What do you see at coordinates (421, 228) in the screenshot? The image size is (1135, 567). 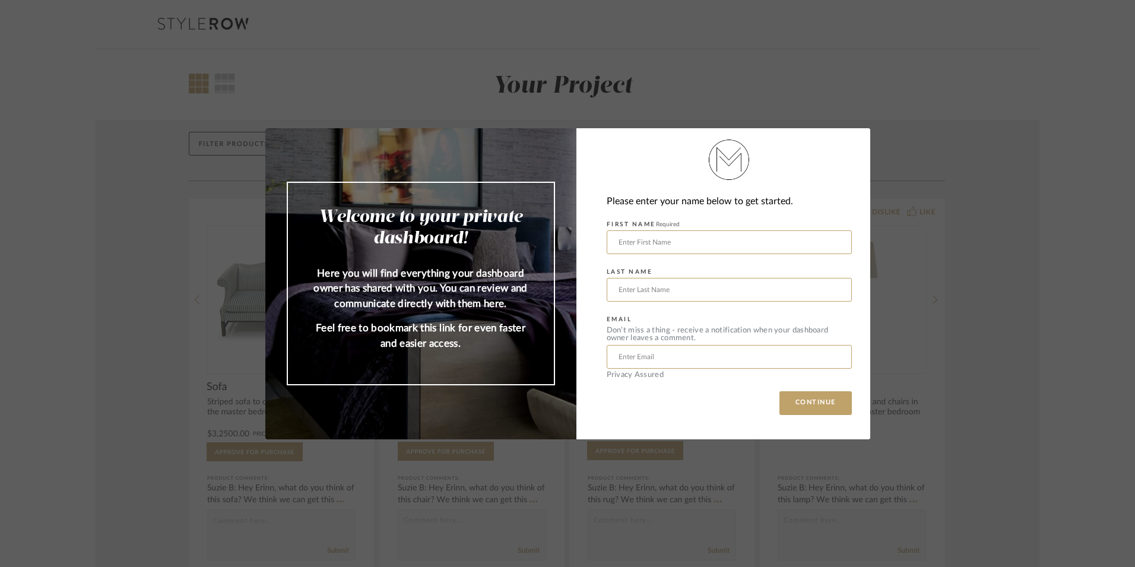 I see `h2: Welcome to your private dashboard!` at bounding box center [421, 228].